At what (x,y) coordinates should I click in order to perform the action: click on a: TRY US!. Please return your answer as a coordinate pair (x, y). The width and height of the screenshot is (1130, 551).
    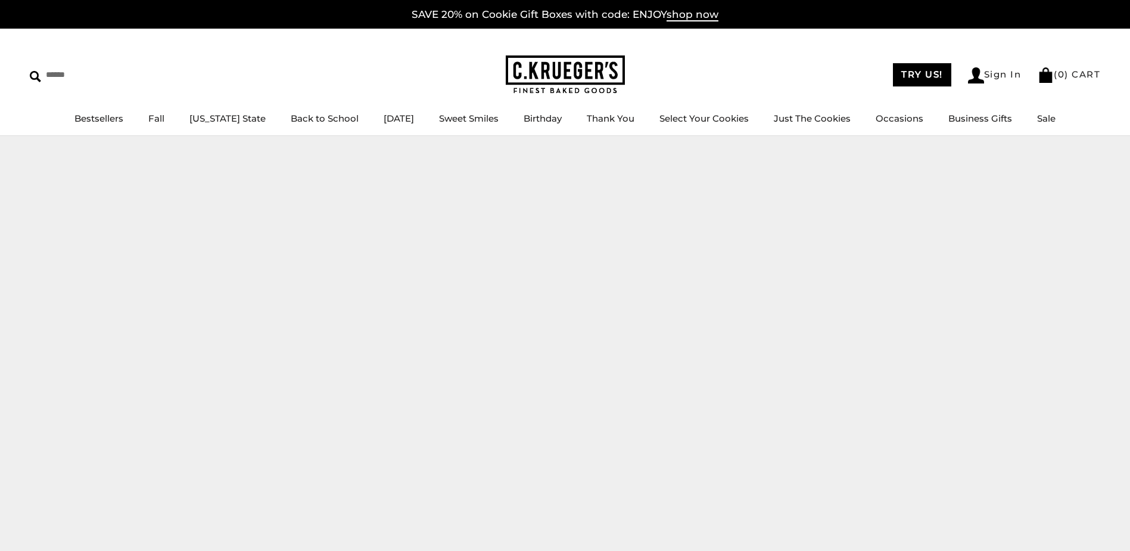
    Looking at the image, I should click on (922, 74).